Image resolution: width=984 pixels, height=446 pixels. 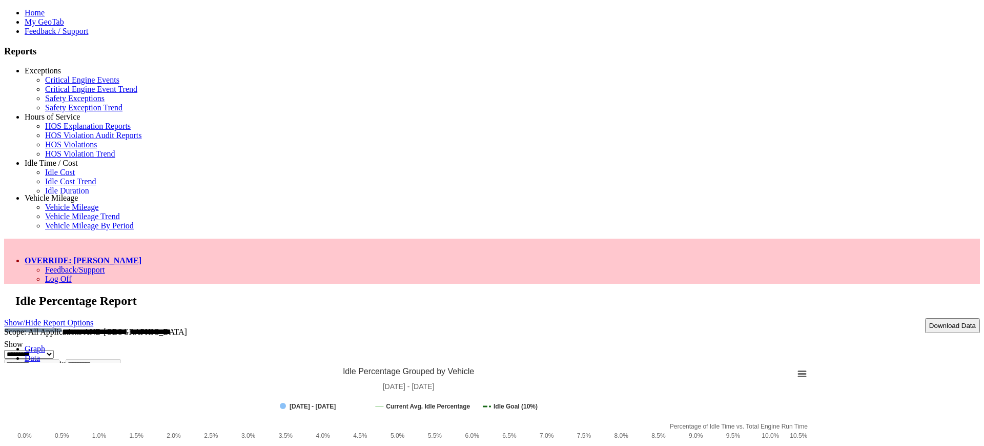 What do you see at coordinates (323, 435) in the screenshot?
I see `text: 4.0%` at bounding box center [323, 435].